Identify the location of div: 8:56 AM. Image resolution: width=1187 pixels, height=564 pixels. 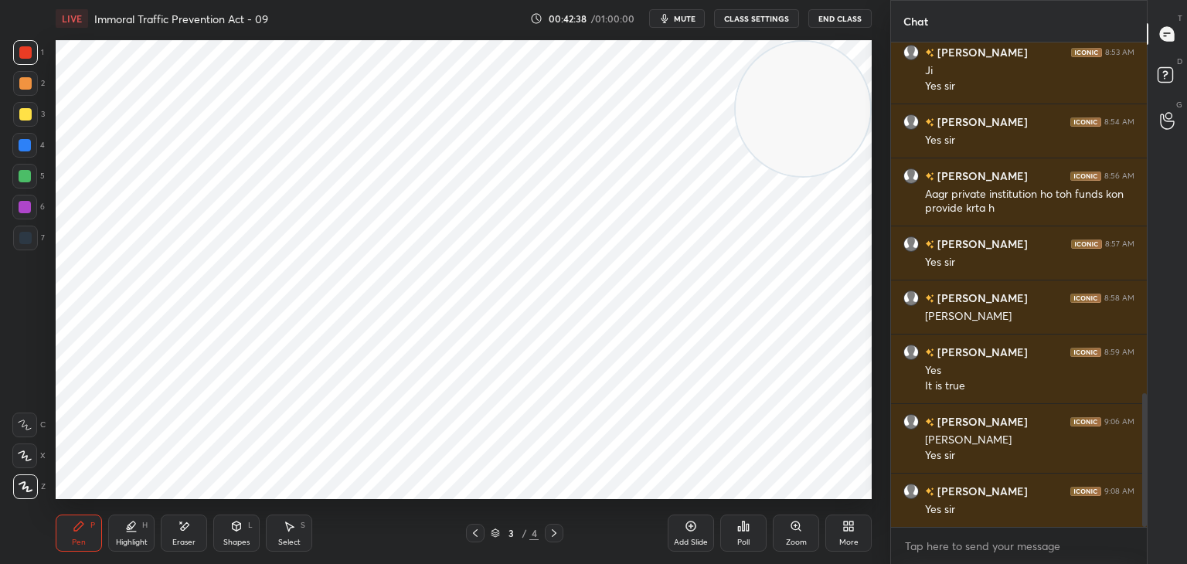
(1119, 176).